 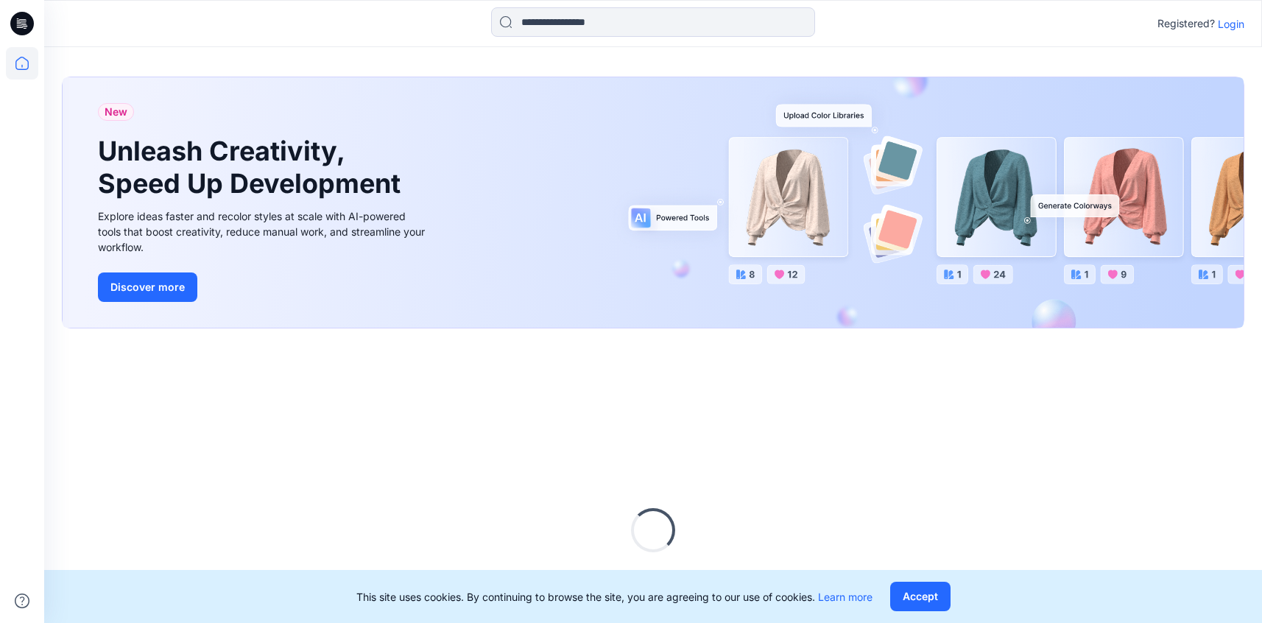 What do you see at coordinates (846, 597) in the screenshot?
I see `a: Learn more` at bounding box center [846, 597].